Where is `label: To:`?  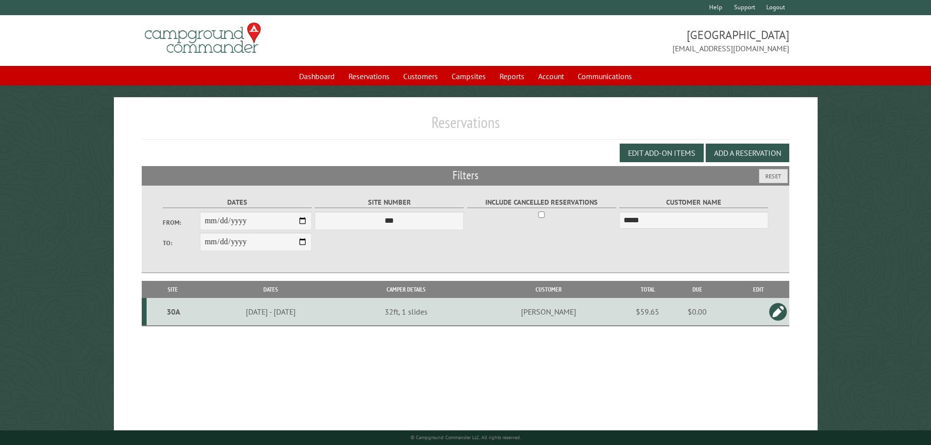
label: To: is located at coordinates (181, 243).